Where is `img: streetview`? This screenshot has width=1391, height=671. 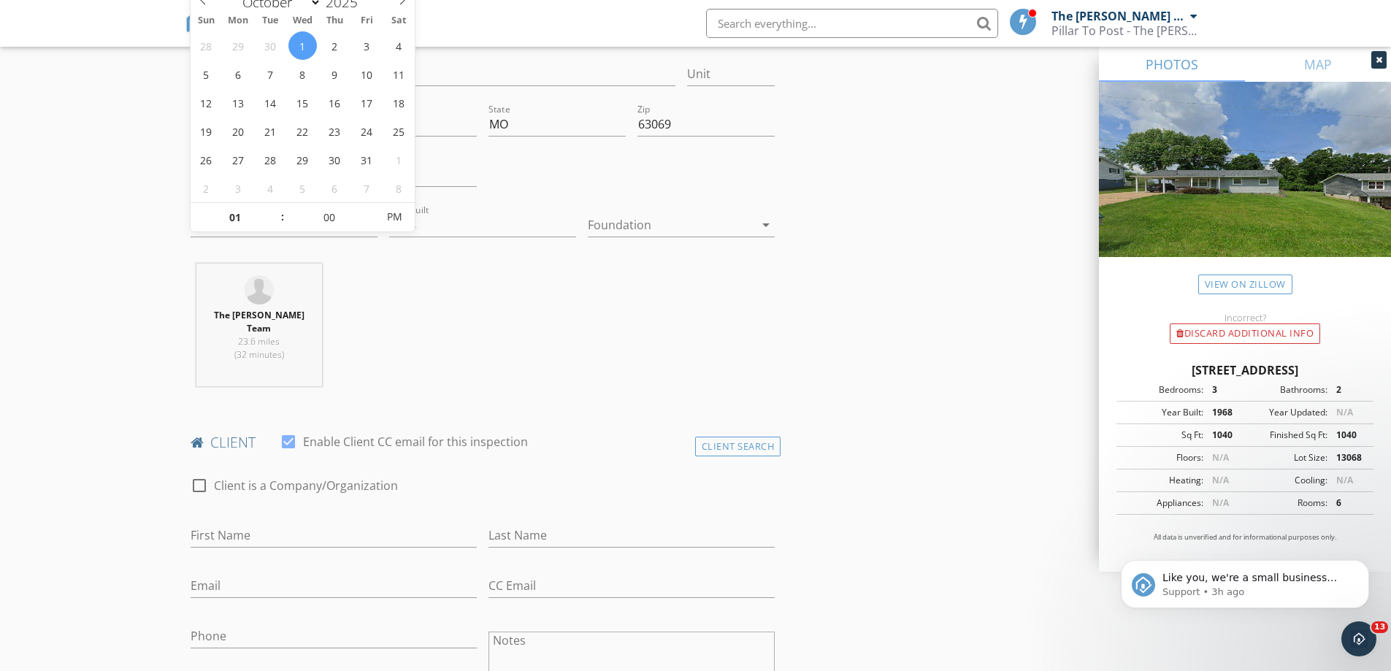 img: streetview is located at coordinates (1245, 187).